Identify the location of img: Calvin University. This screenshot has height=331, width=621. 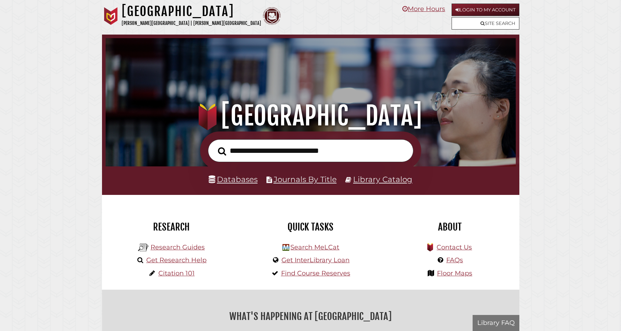
(111, 16).